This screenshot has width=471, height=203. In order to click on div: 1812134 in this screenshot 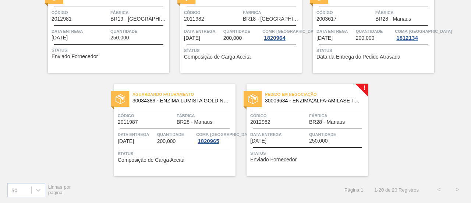, I will do `click(407, 38)`.